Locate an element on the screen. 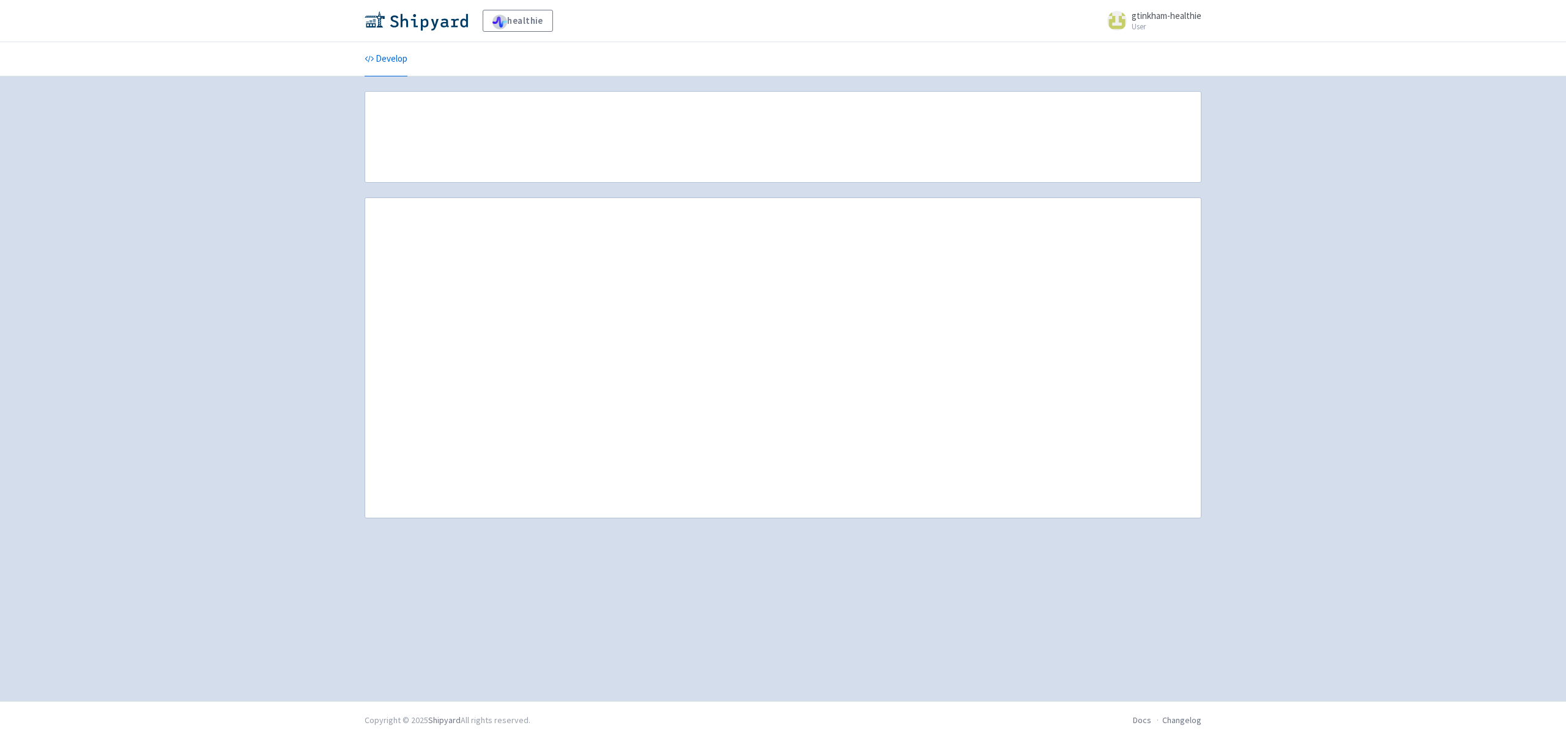  a: gtinkham-healthie User is located at coordinates (1150, 21).